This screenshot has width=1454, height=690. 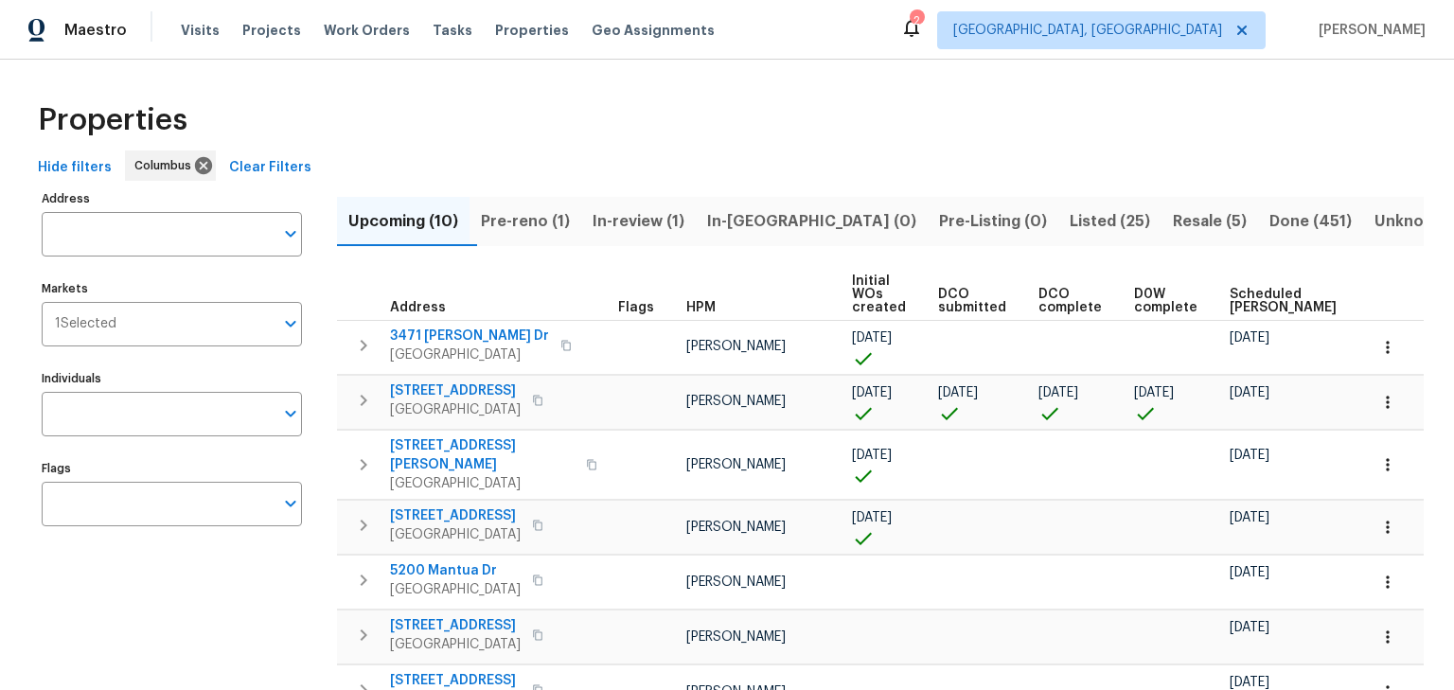 I want to click on span: 5200 Mantua Dr, so click(x=455, y=571).